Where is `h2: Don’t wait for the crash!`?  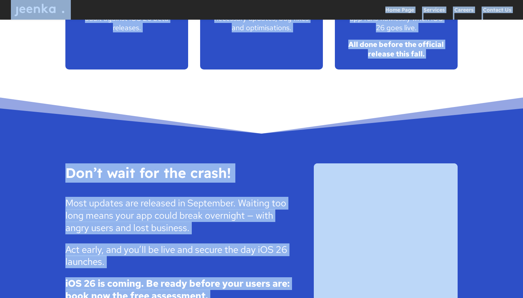 h2: Don’t wait for the crash! is located at coordinates (179, 174).